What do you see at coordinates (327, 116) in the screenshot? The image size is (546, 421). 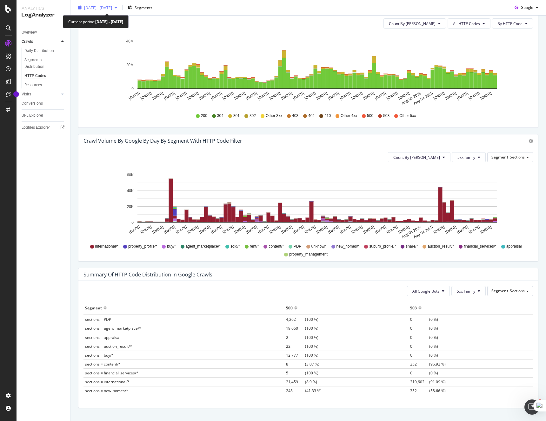 I see `span: 410` at bounding box center [327, 116].